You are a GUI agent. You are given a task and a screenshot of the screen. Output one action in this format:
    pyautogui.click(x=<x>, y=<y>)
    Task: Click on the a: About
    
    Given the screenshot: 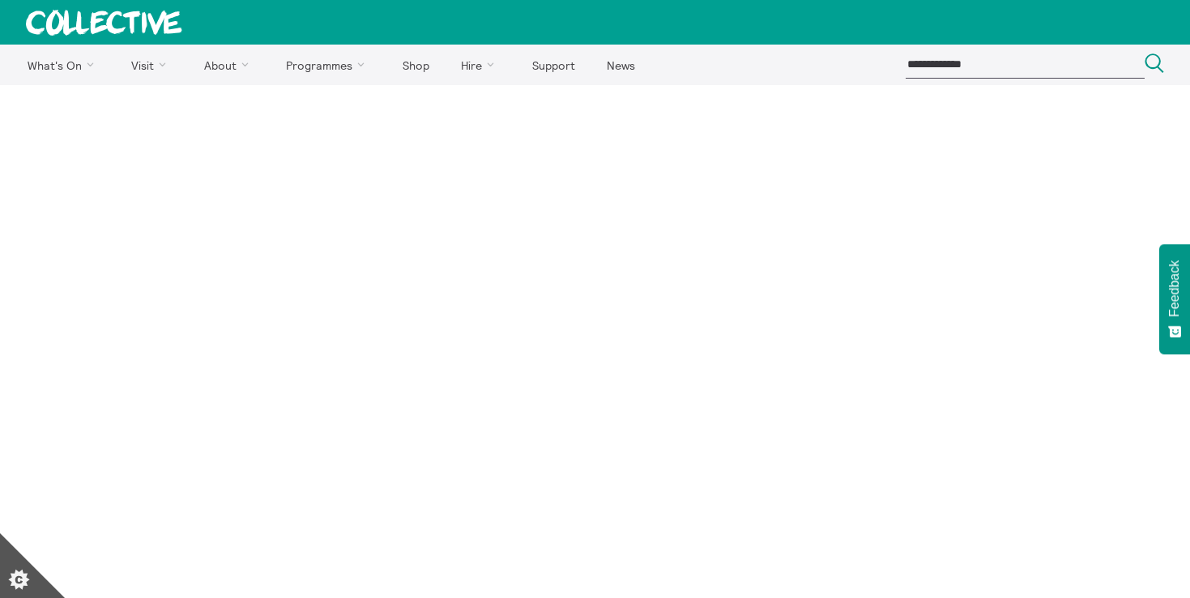 What is the action you would take?
    pyautogui.click(x=229, y=65)
    